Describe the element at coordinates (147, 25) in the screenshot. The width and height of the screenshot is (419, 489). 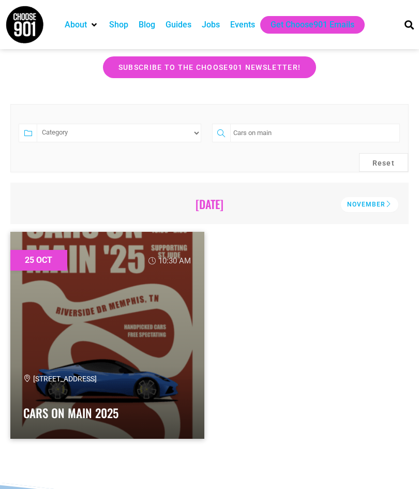
I see `a: Blog` at that location.